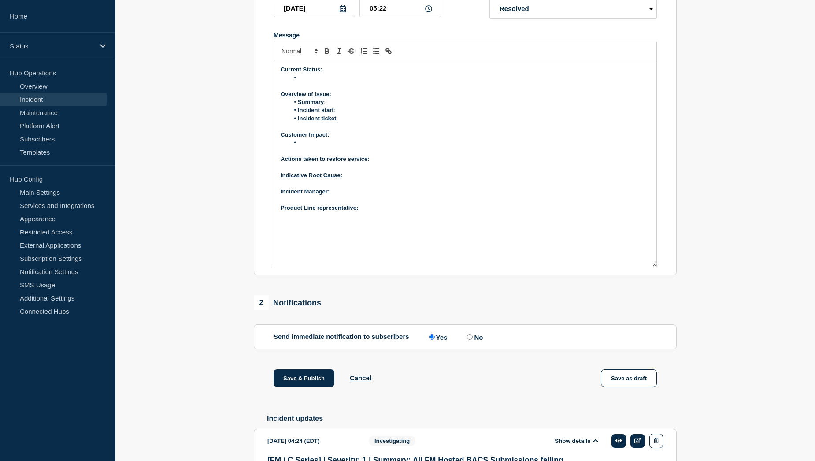 This screenshot has width=815, height=461. Describe the element at coordinates (473, 336) in the screenshot. I see `label: No` at that location.